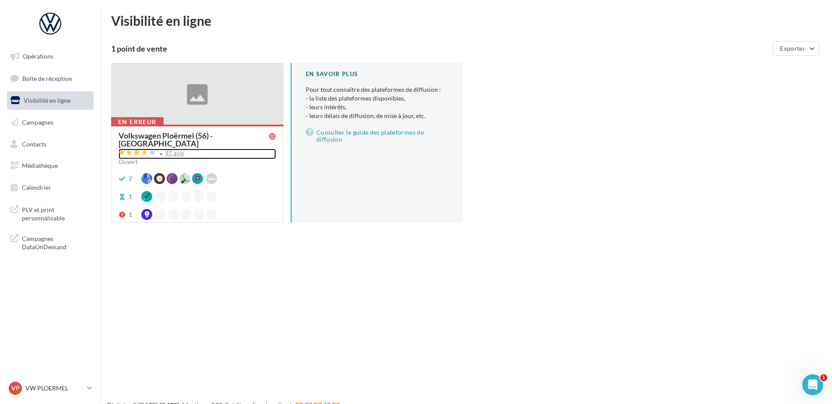  What do you see at coordinates (377, 107) in the screenshot?
I see `li: - leurs intérêts,` at bounding box center [377, 107].